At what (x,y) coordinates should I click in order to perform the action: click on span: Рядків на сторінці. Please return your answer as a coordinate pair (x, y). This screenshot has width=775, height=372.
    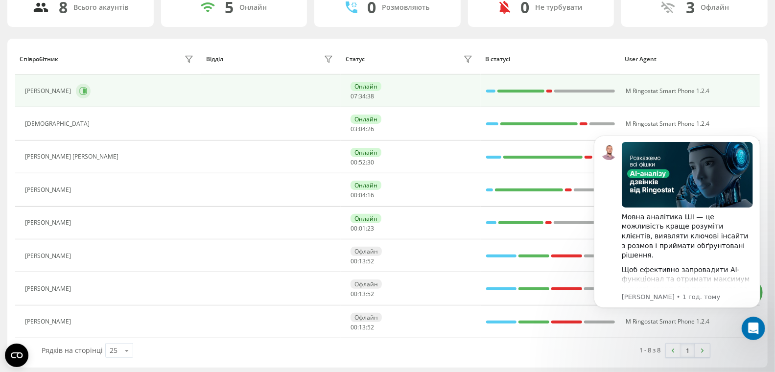
    Looking at the image, I should click on (72, 350).